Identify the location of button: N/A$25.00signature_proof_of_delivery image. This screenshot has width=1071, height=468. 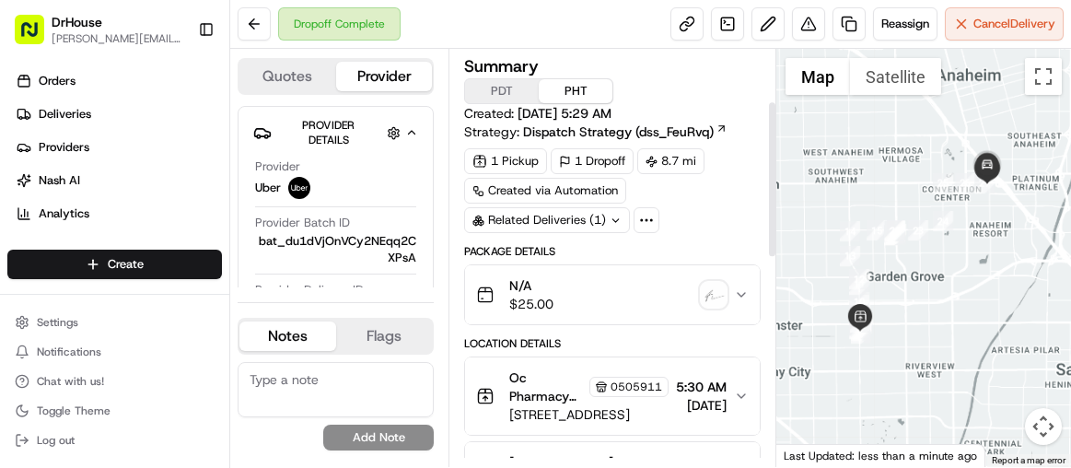
(613, 295).